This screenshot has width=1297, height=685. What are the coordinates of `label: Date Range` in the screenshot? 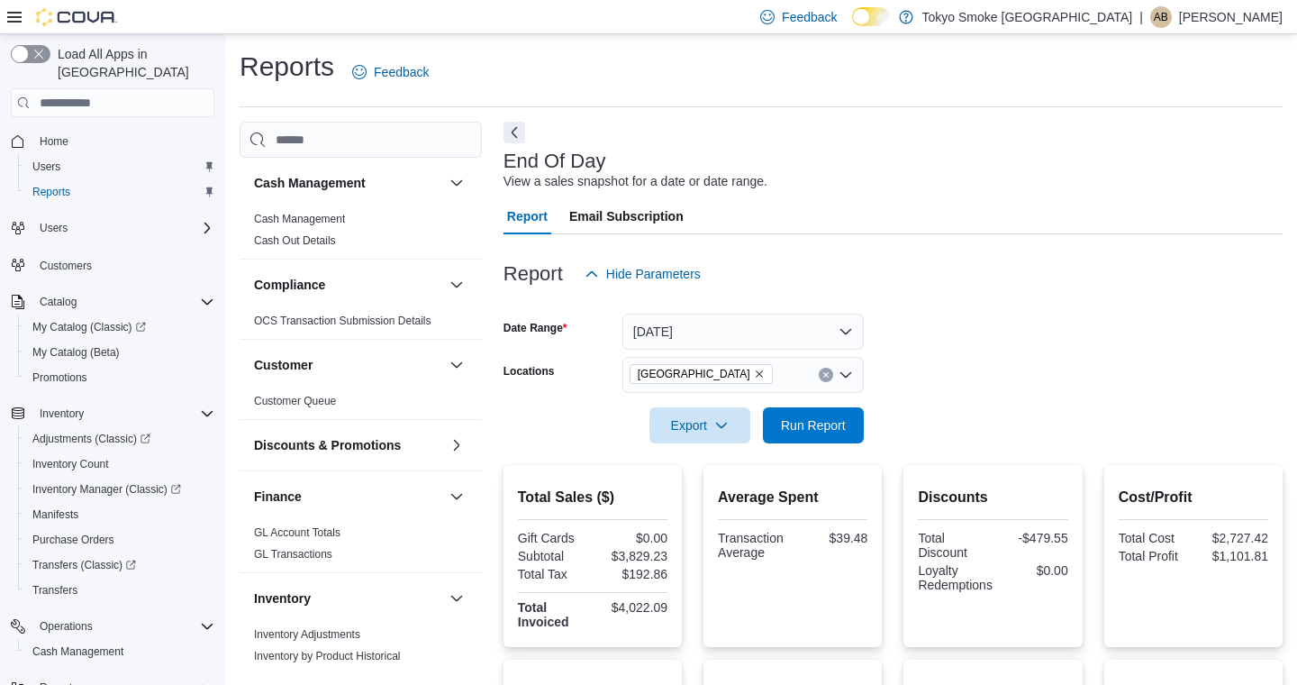 It's located at (535, 328).